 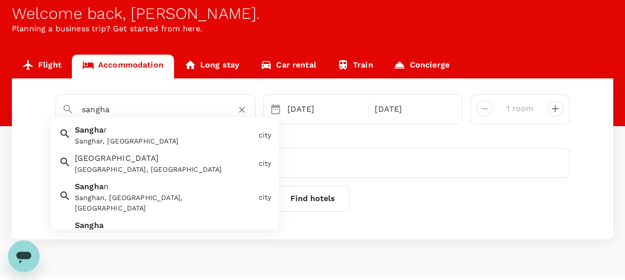 I want to click on a: Train, so click(x=355, y=66).